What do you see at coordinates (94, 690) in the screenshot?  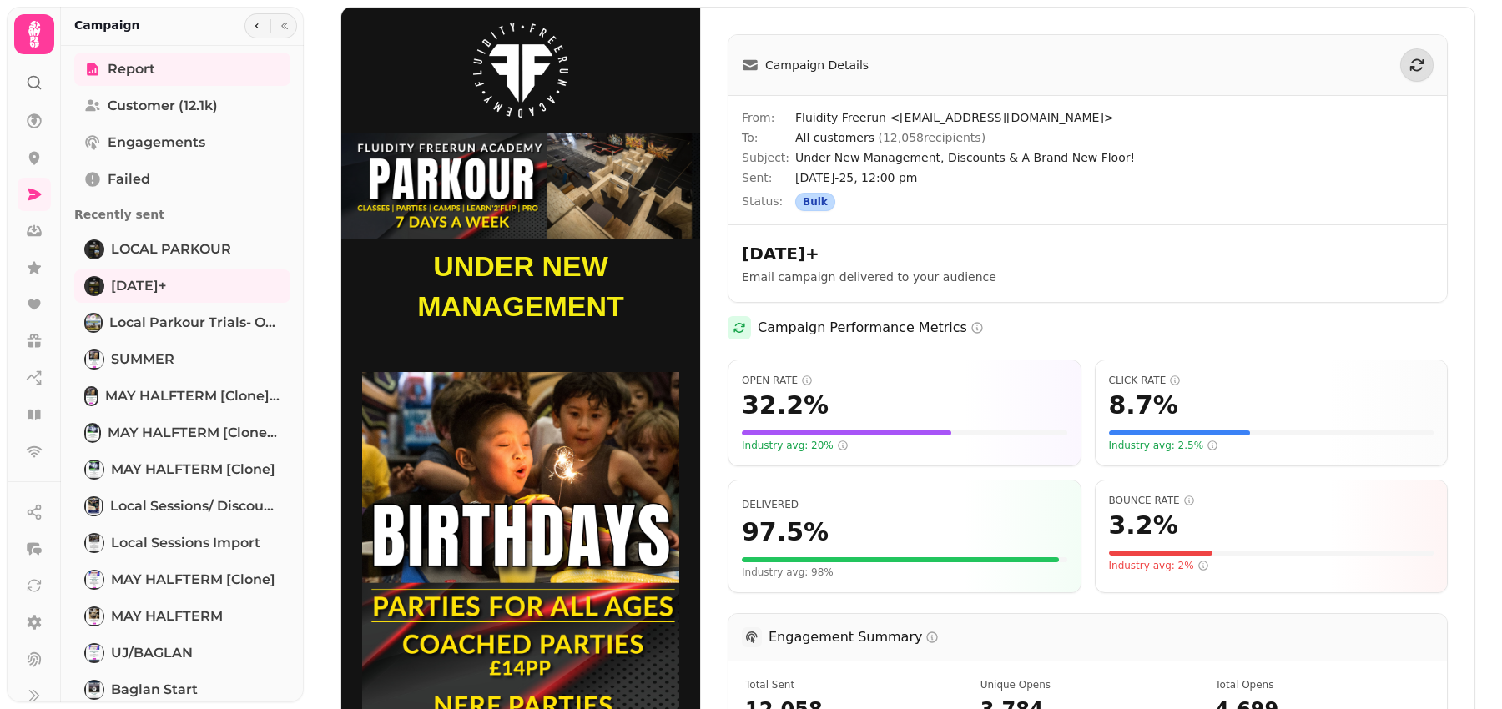 I see `img: Baglan Start` at bounding box center [94, 690].